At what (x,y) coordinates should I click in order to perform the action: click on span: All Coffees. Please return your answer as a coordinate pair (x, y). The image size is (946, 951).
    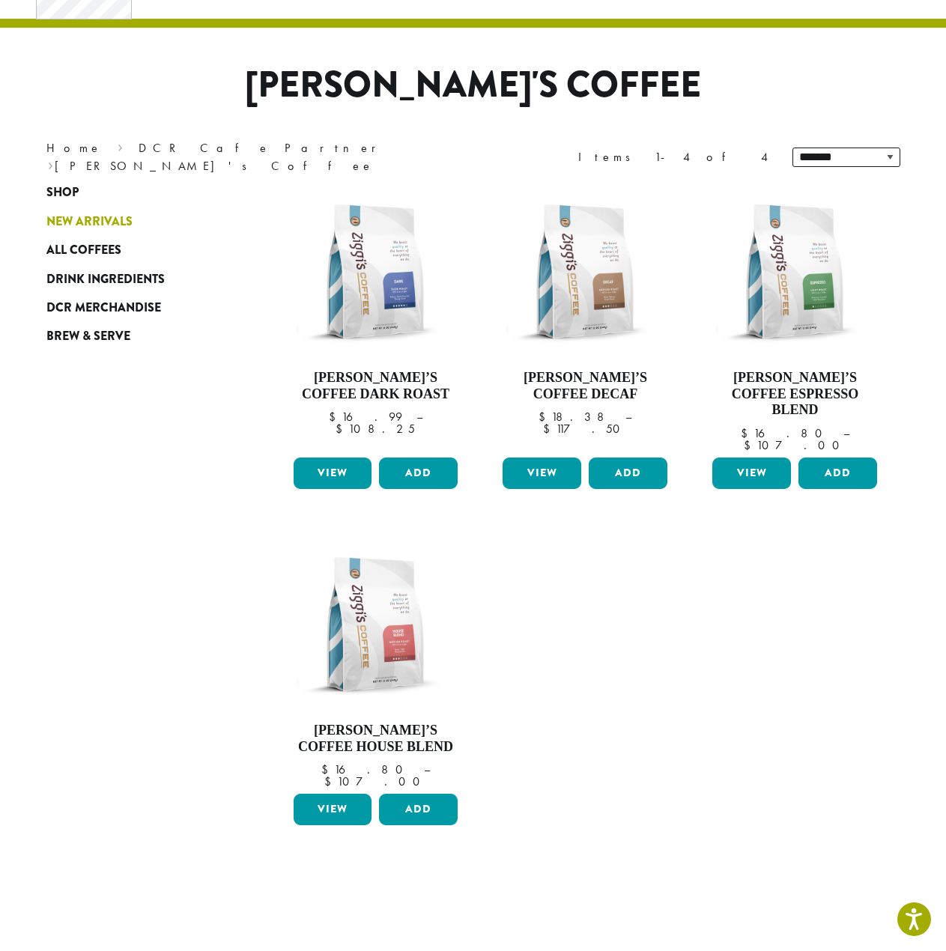
    Looking at the image, I should click on (84, 250).